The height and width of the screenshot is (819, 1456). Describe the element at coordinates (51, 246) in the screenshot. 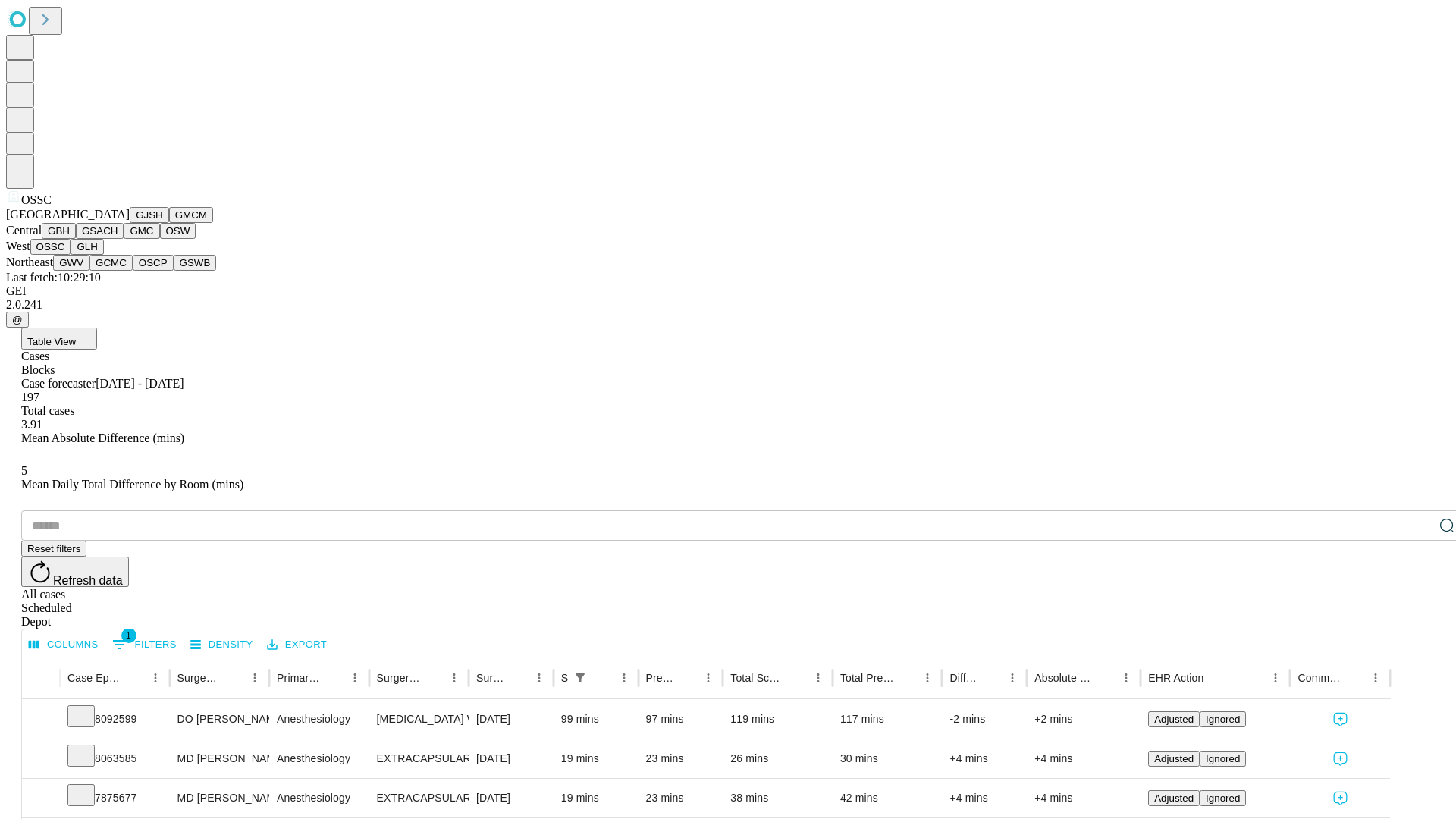

I see `button: OSSC` at that location.